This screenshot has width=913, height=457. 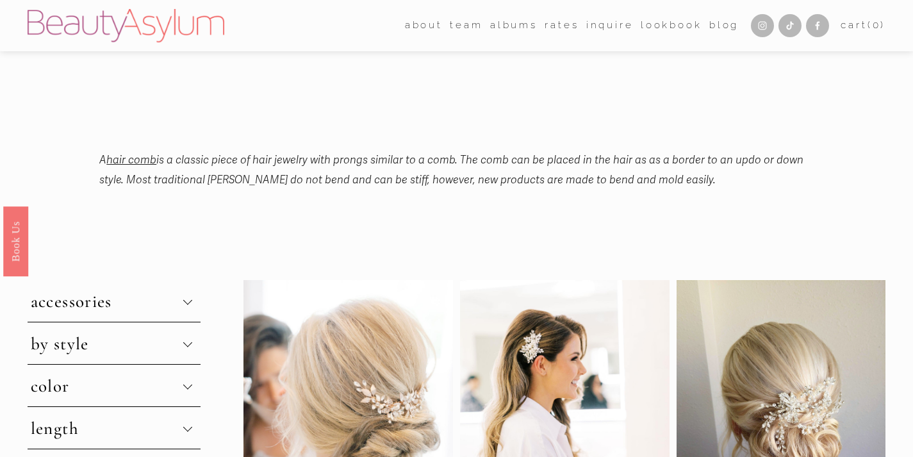 What do you see at coordinates (818, 26) in the screenshot?
I see `a: Facebook` at bounding box center [818, 26].